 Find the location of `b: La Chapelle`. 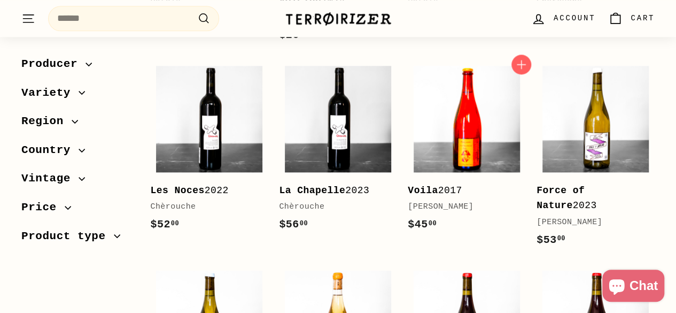

b: La Chapelle is located at coordinates (312, 190).